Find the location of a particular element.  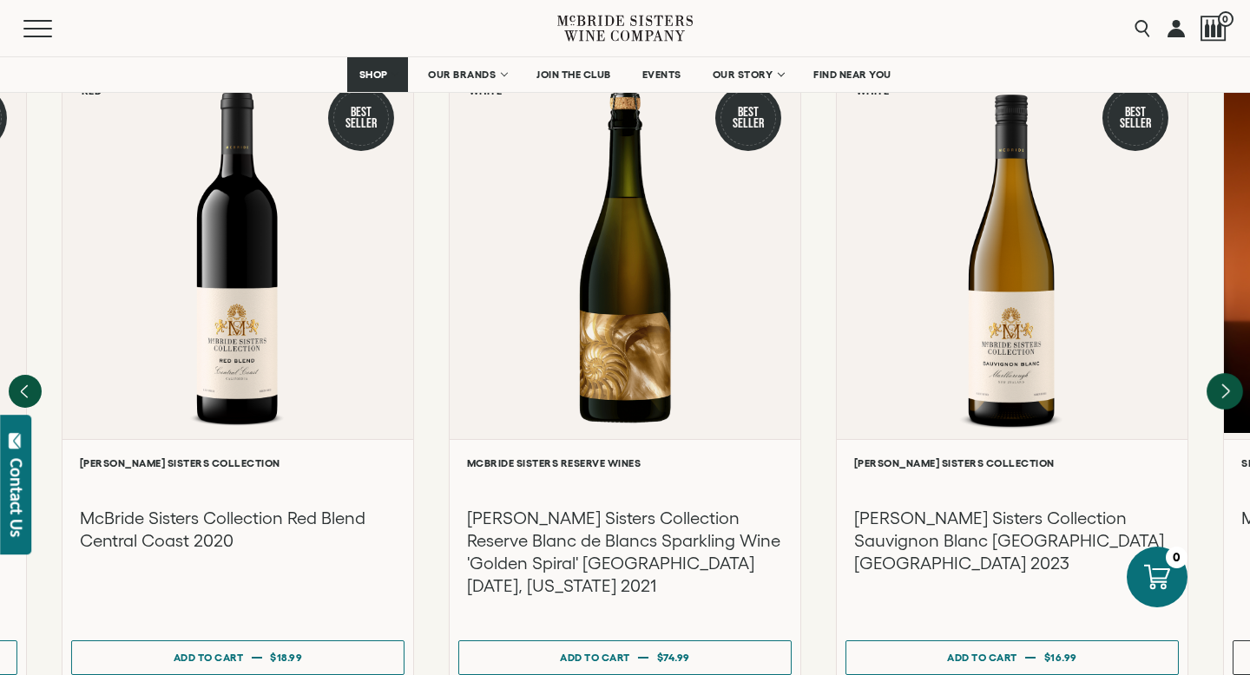

a: JOIN THE CLUB is located at coordinates (574, 75).